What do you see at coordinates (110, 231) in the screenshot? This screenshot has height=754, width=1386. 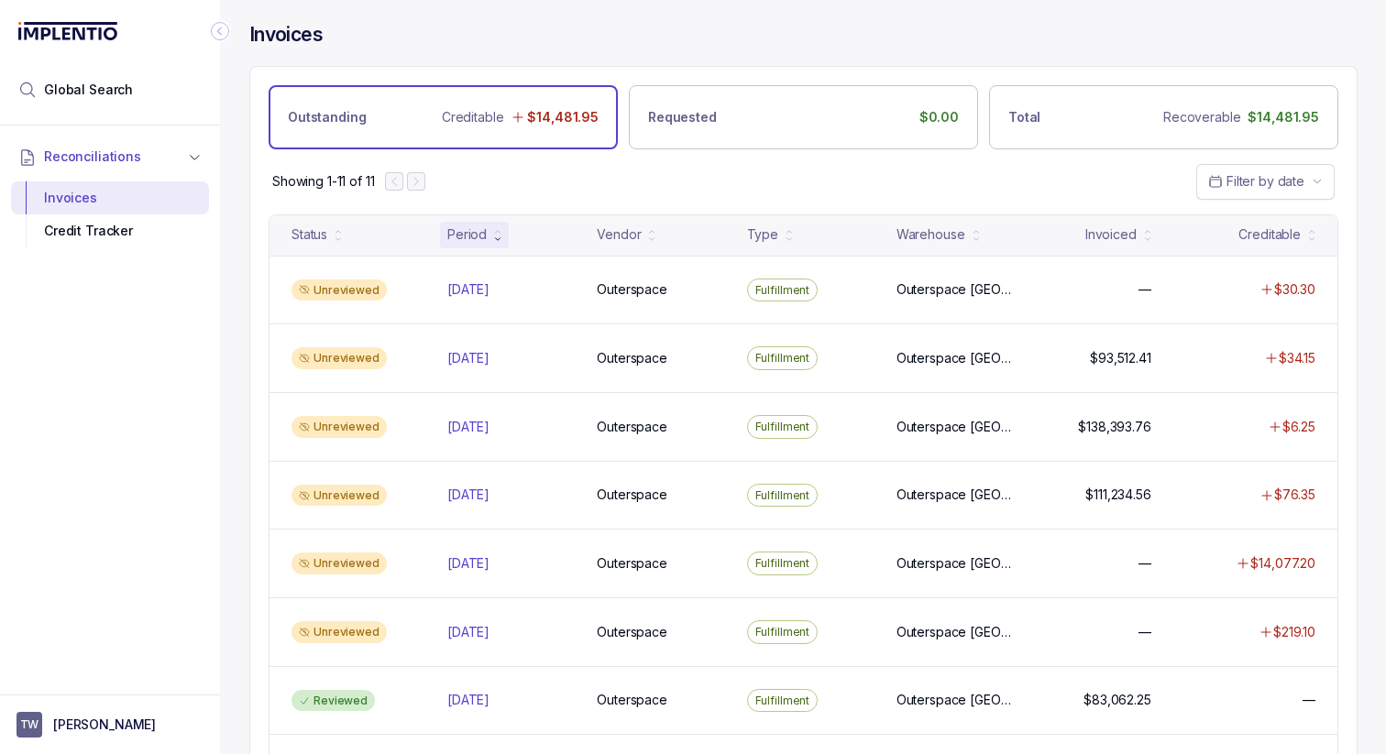 I see `div: Credit Tracker` at bounding box center [110, 231].